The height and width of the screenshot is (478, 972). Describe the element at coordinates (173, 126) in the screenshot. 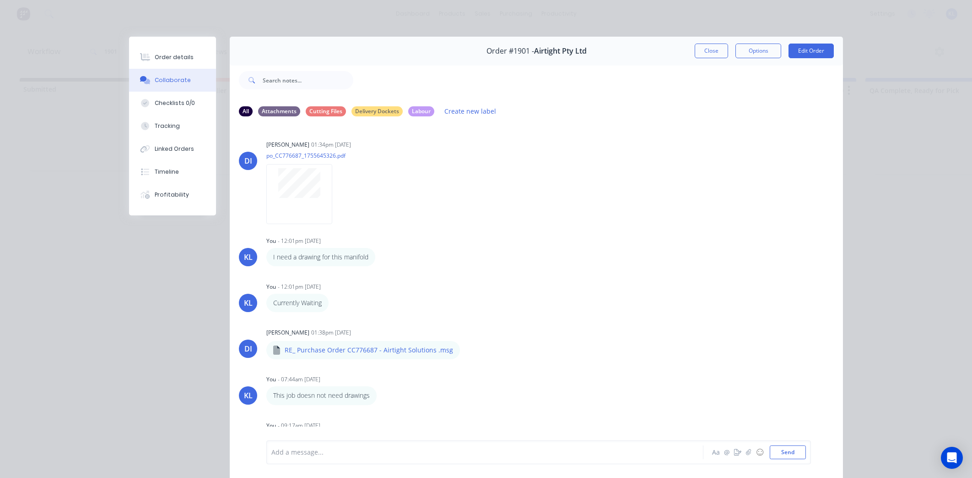

I see `button: Tracking` at that location.